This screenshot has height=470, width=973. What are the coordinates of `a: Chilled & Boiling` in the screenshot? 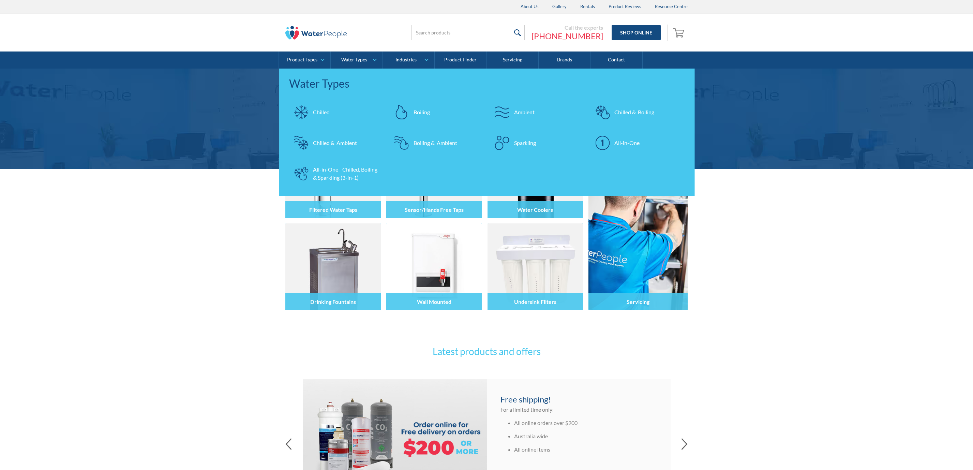 It's located at (637, 112).